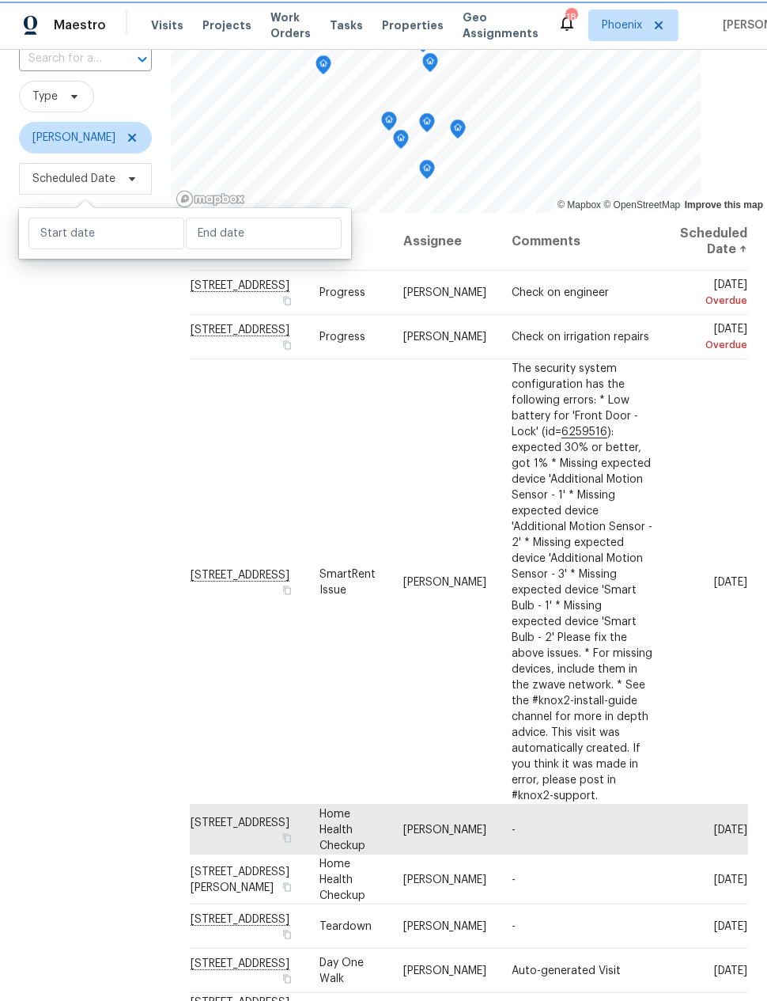 This screenshot has height=1001, width=767. What do you see at coordinates (63, 59) in the screenshot?
I see `input: Search for an address...` at bounding box center [63, 59].